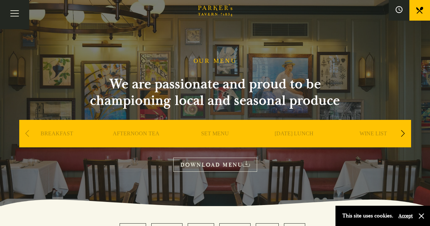  I want to click on div: 3 / 9, so click(215, 144).